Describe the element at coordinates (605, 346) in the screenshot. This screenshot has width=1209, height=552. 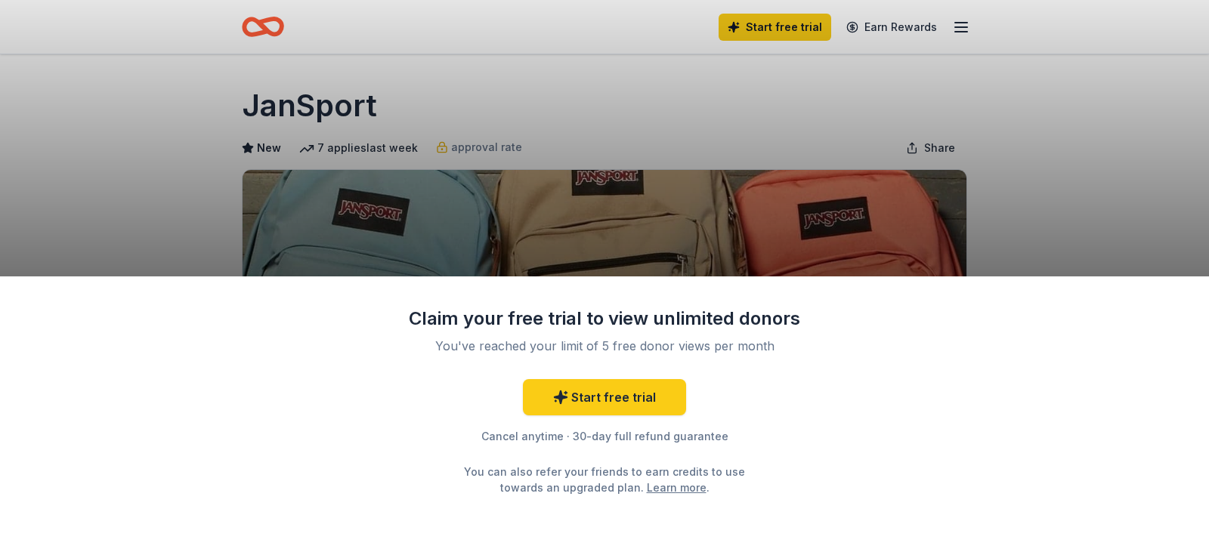
I see `div: You've reached your limit of 5 free donor views per month` at that location.